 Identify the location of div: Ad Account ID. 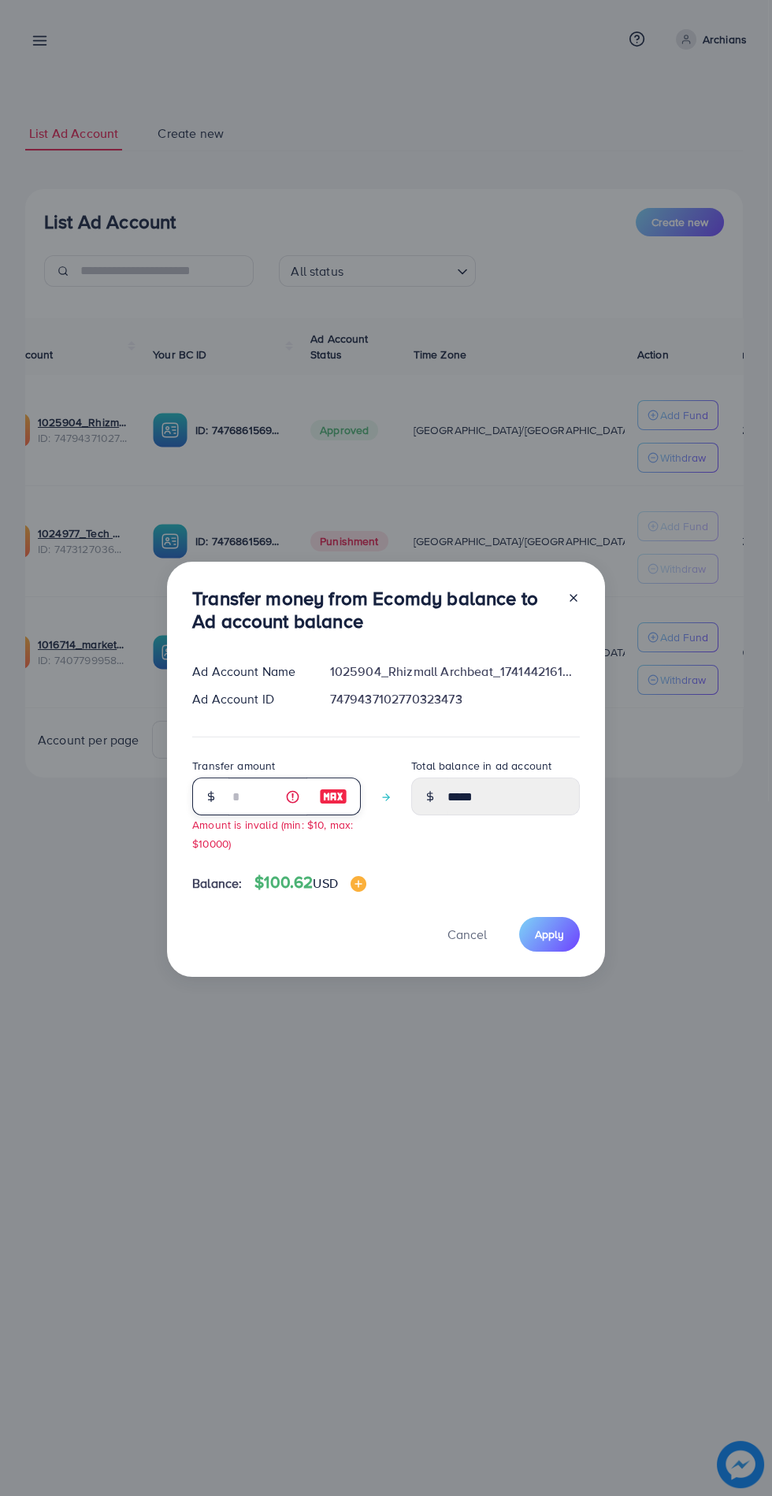
(248, 699).